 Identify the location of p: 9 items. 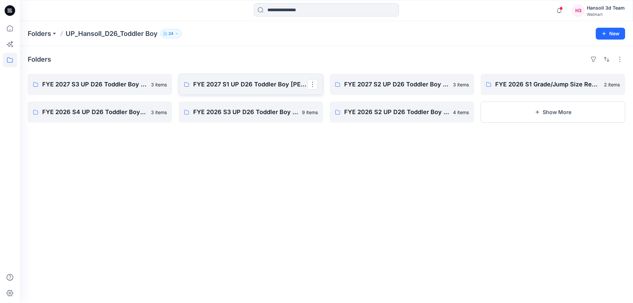
(310, 112).